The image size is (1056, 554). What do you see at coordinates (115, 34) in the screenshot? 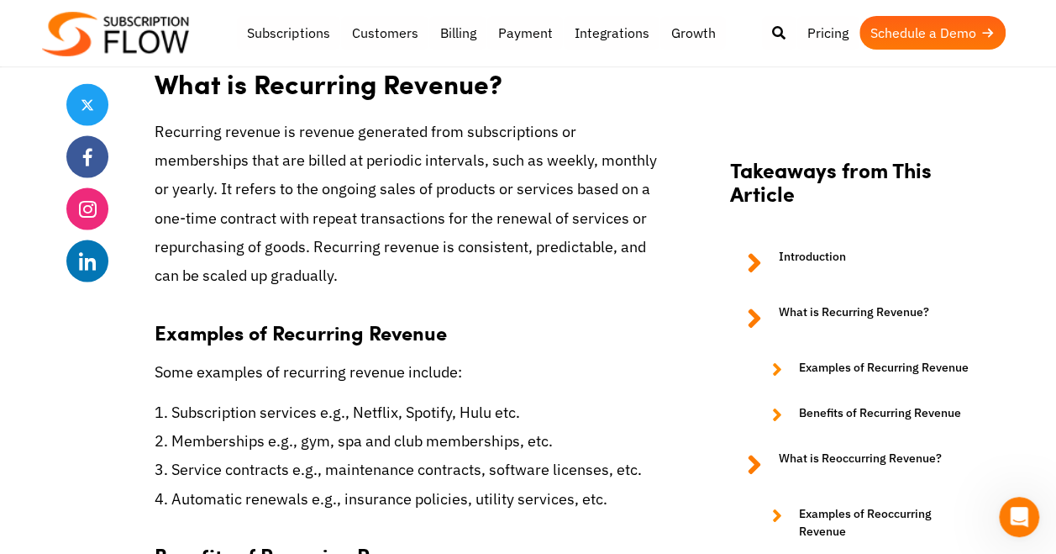
I see `img: Subscriptionflow` at bounding box center [115, 34].